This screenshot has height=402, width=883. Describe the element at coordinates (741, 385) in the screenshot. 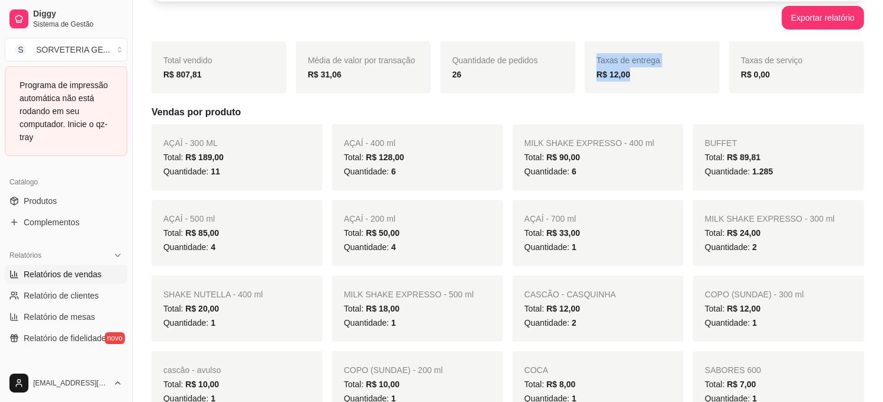

I see `span: R$ 7,00` at that location.